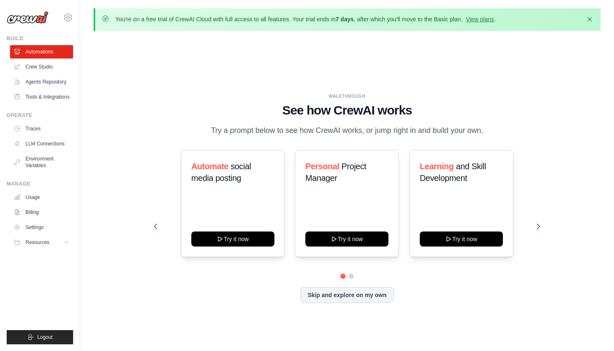  What do you see at coordinates (45, 337) in the screenshot?
I see `span: Logout` at bounding box center [45, 337].